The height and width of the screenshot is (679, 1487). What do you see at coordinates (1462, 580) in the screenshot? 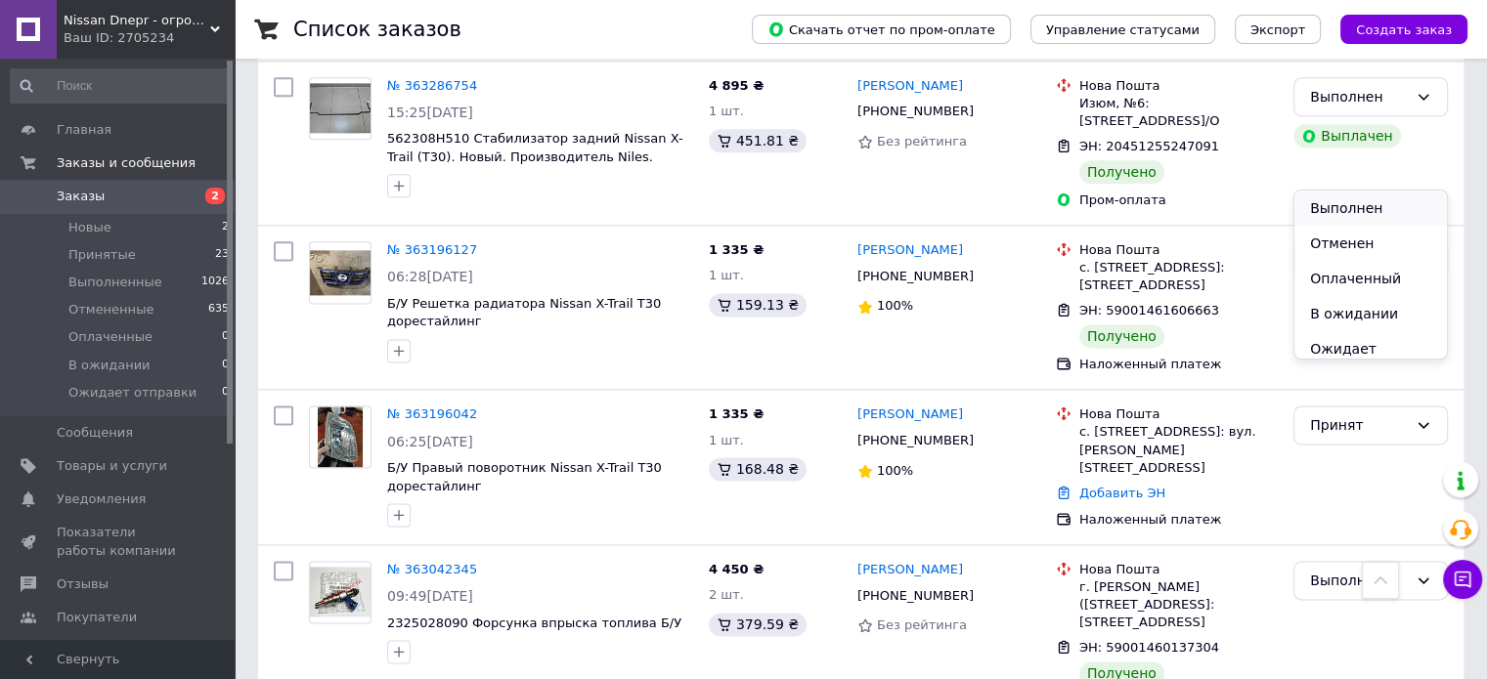
I see `button: Чат с покупателем` at bounding box center [1462, 580].